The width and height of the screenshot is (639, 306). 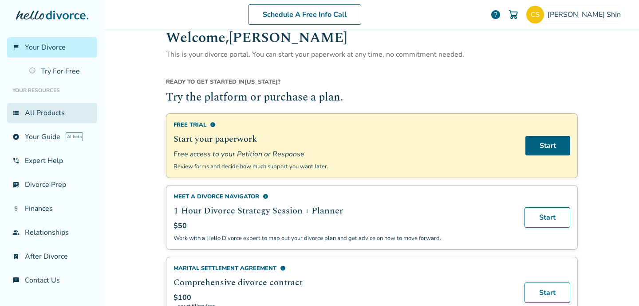 I want to click on h2: Start your paperwork, so click(x=344, y=139).